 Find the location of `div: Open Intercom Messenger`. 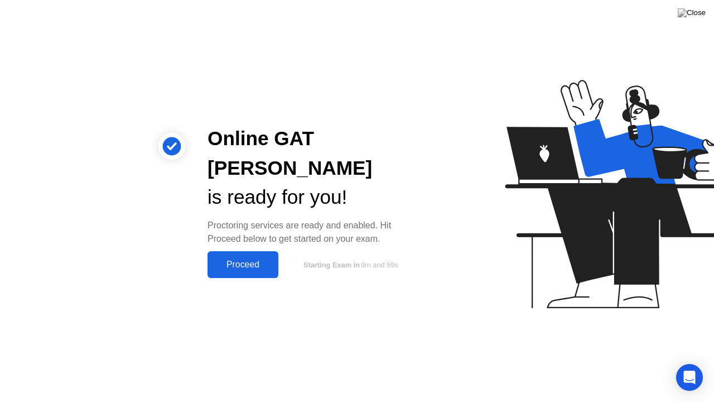

div: Open Intercom Messenger is located at coordinates (690, 377).